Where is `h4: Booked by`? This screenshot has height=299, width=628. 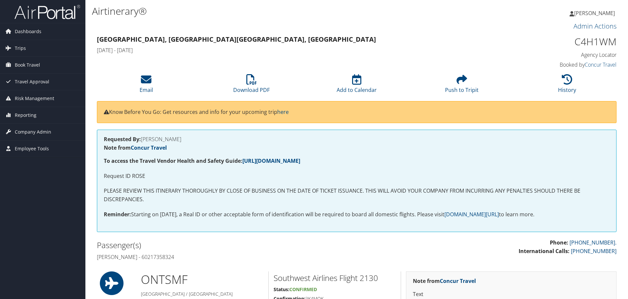 h4: Booked by is located at coordinates (555, 65).